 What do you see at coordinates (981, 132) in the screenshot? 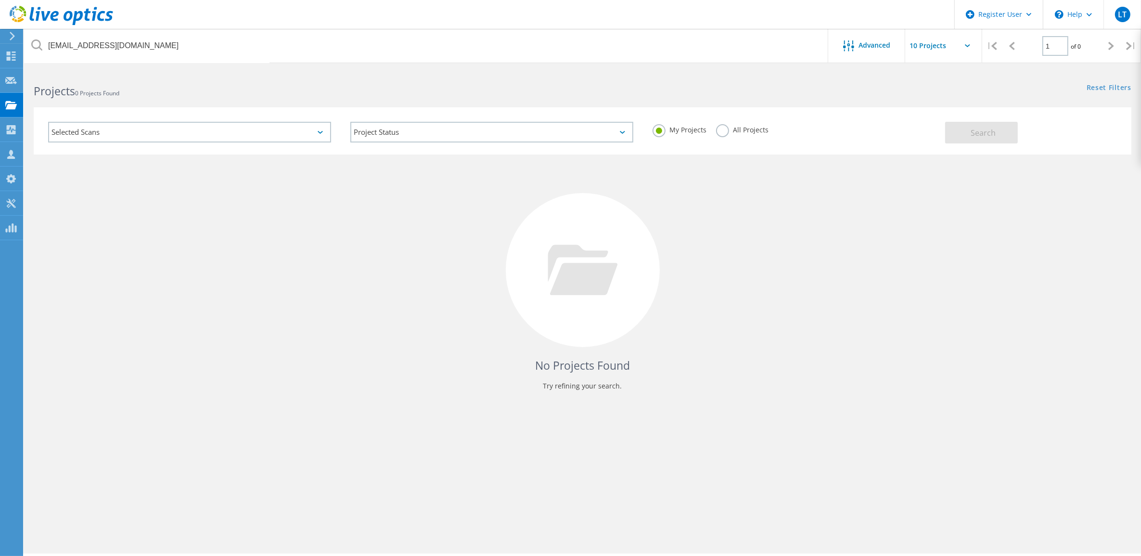
I see `button: Search` at bounding box center [981, 132].